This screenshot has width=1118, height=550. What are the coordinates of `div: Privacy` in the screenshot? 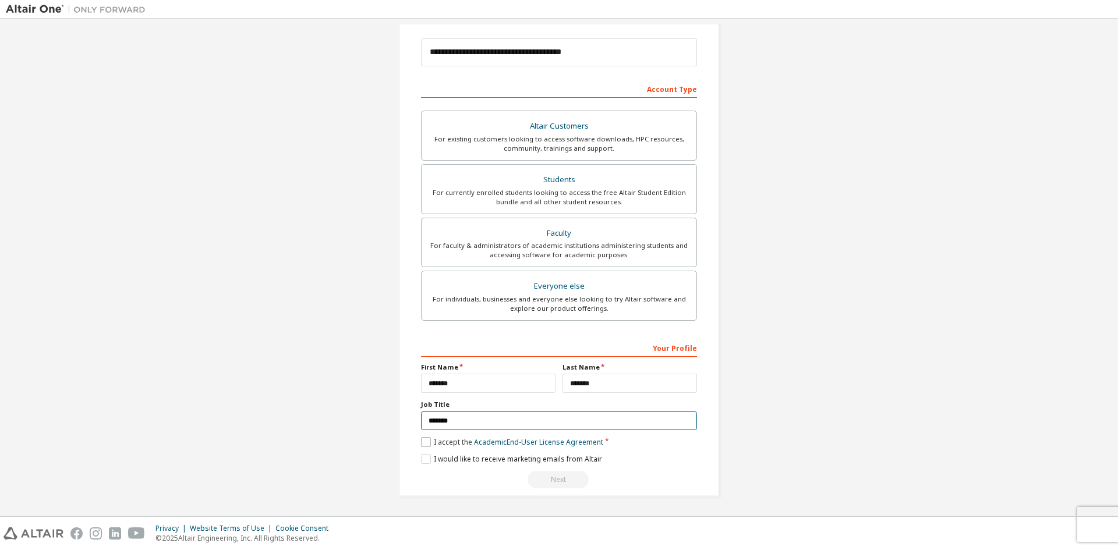 It's located at (172, 529).